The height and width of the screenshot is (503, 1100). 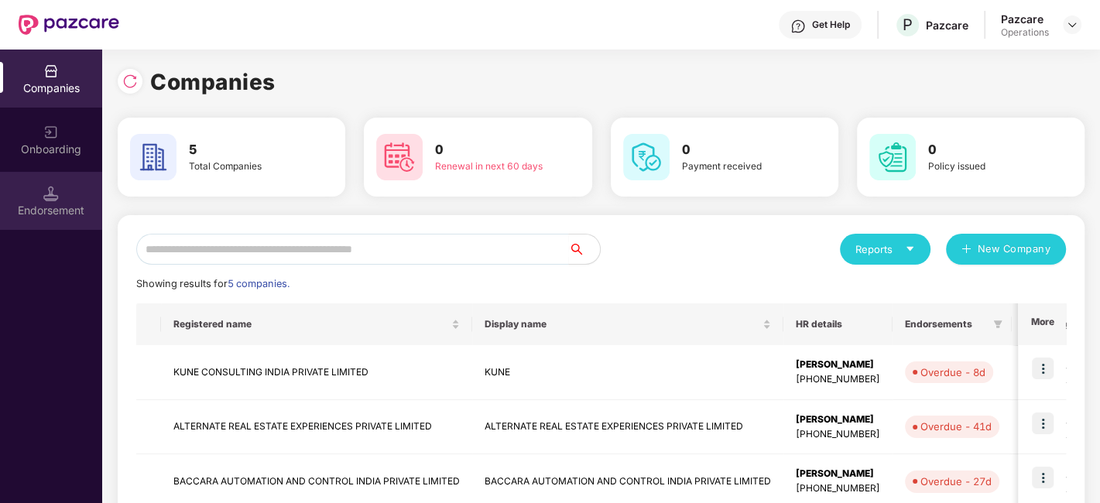 I want to click on th: HR details, so click(x=838, y=324).